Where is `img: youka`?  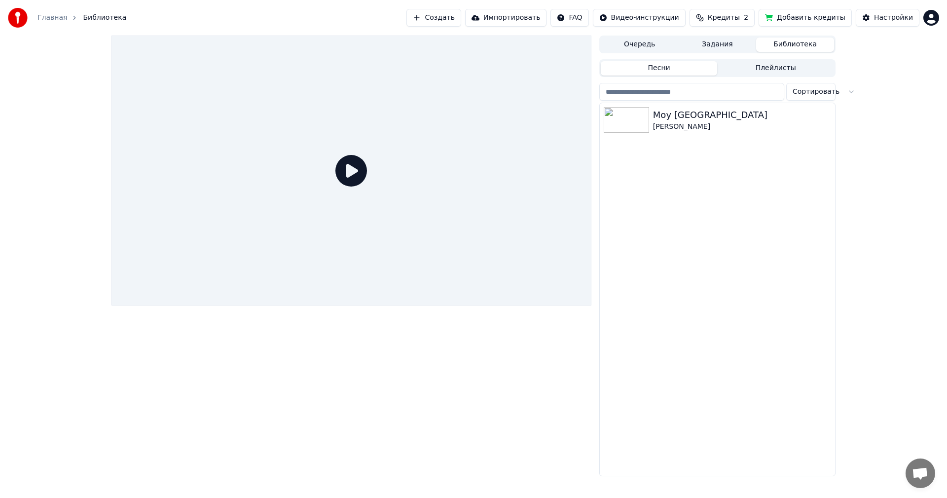 img: youka is located at coordinates (18, 18).